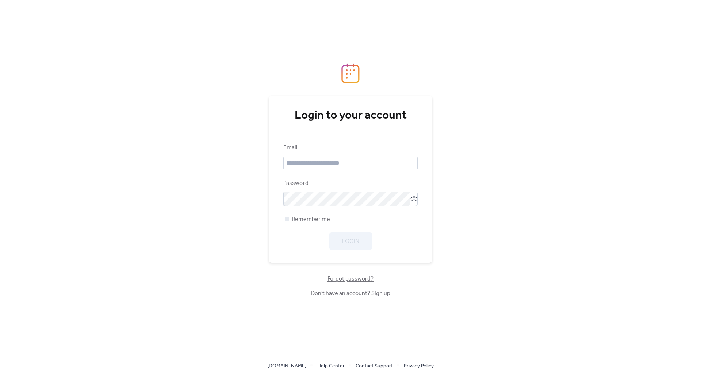  Describe the element at coordinates (350, 279) in the screenshot. I see `a: Forgot password?` at that location.